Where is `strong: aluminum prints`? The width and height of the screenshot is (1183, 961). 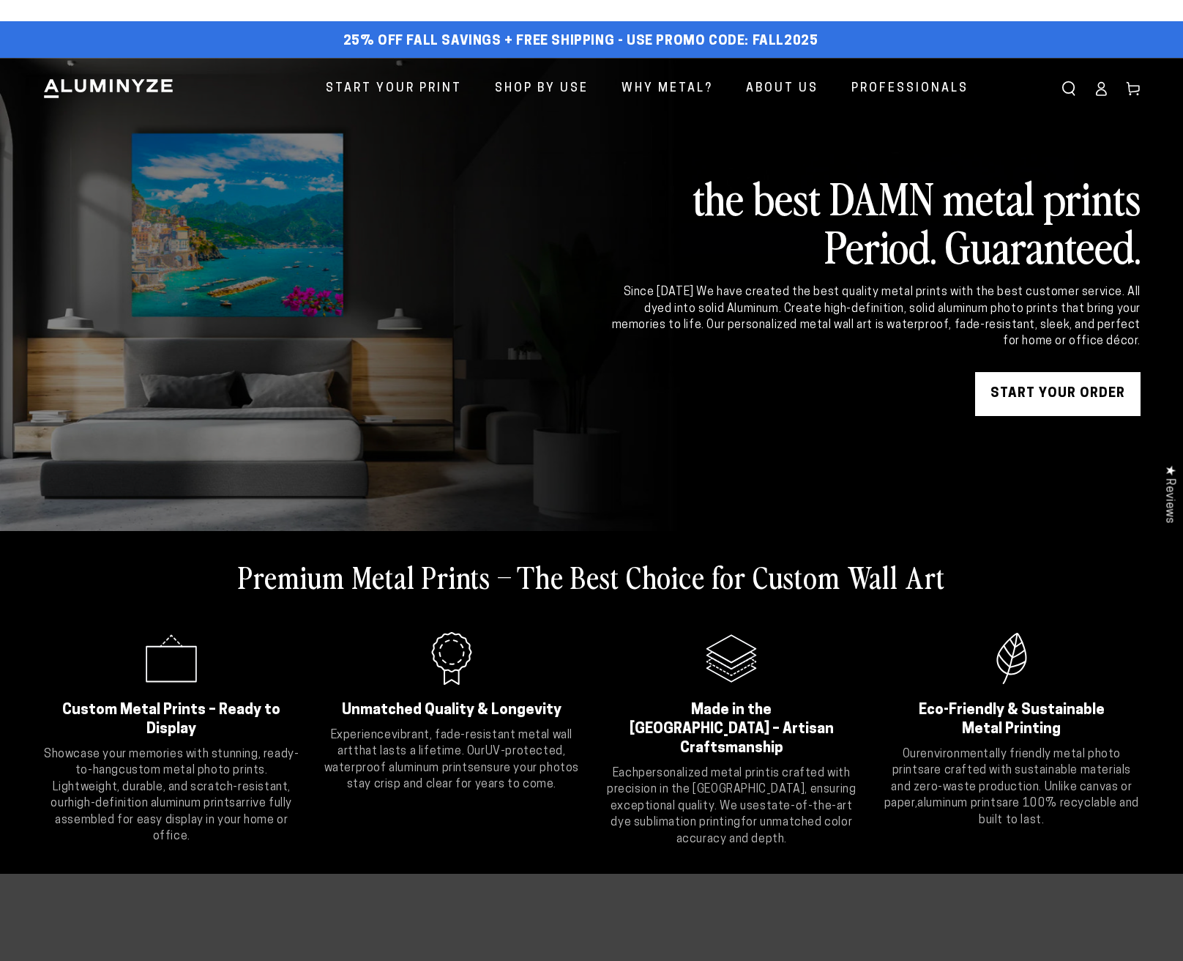 strong: aluminum prints is located at coordinates (960, 803).